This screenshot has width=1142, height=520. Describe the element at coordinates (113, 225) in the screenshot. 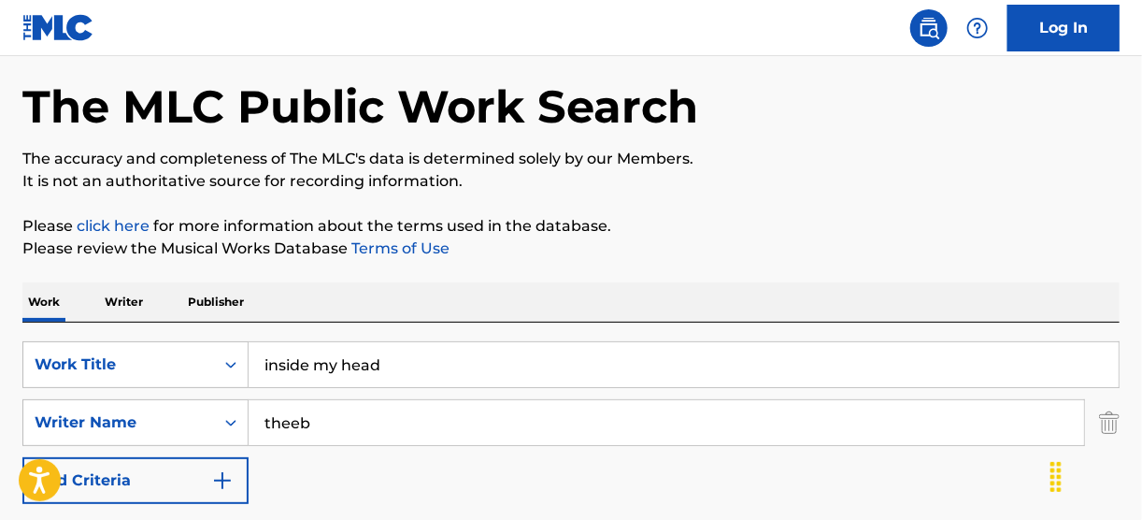

I see `a: click here` at that location.